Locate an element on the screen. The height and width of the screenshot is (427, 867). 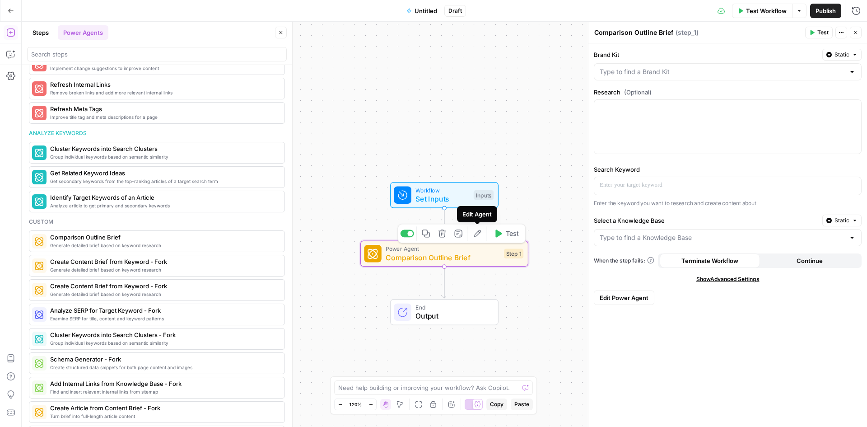
div: WorkflowSet InputsInputs is located at coordinates (444, 195).